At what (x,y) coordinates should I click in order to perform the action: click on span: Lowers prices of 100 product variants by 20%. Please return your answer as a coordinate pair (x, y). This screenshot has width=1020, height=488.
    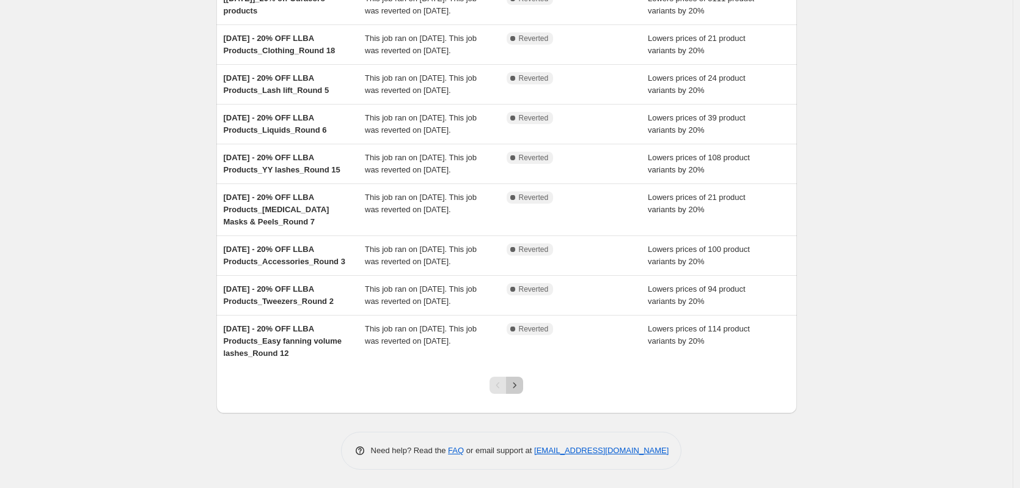
    Looking at the image, I should click on (699, 255).